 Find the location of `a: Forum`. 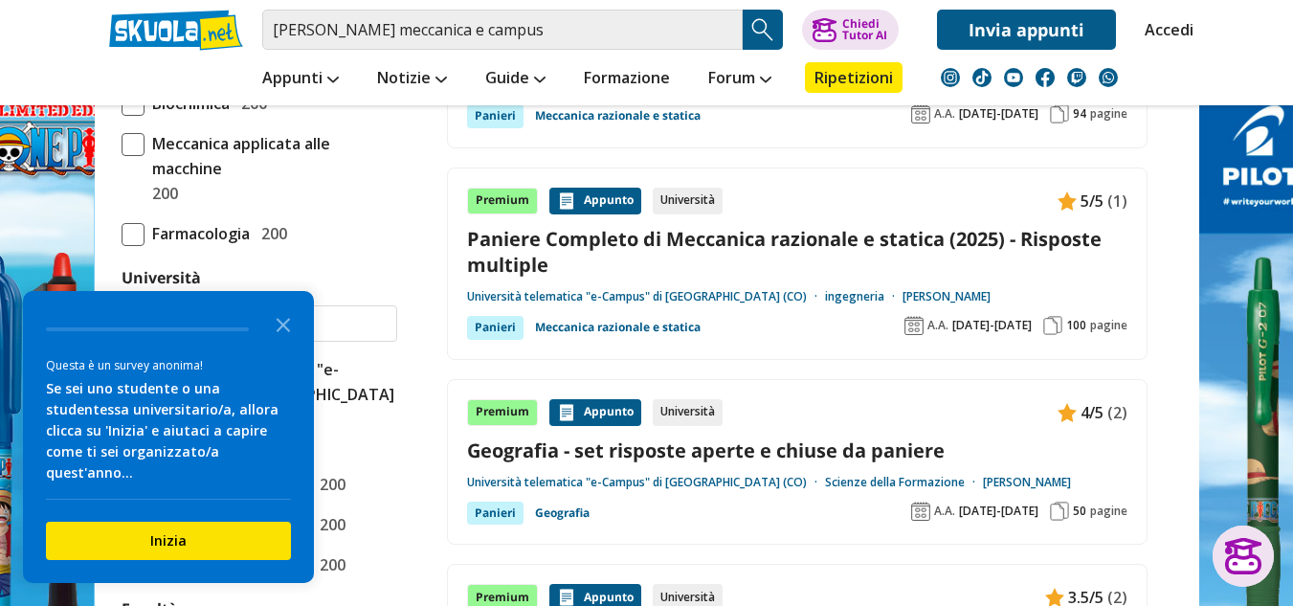

a: Forum is located at coordinates (740, 79).